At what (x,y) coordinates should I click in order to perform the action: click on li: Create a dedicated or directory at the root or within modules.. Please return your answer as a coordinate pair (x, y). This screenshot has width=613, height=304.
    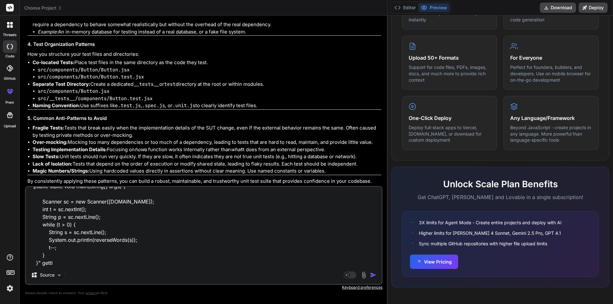
    Looking at the image, I should click on (207, 92).